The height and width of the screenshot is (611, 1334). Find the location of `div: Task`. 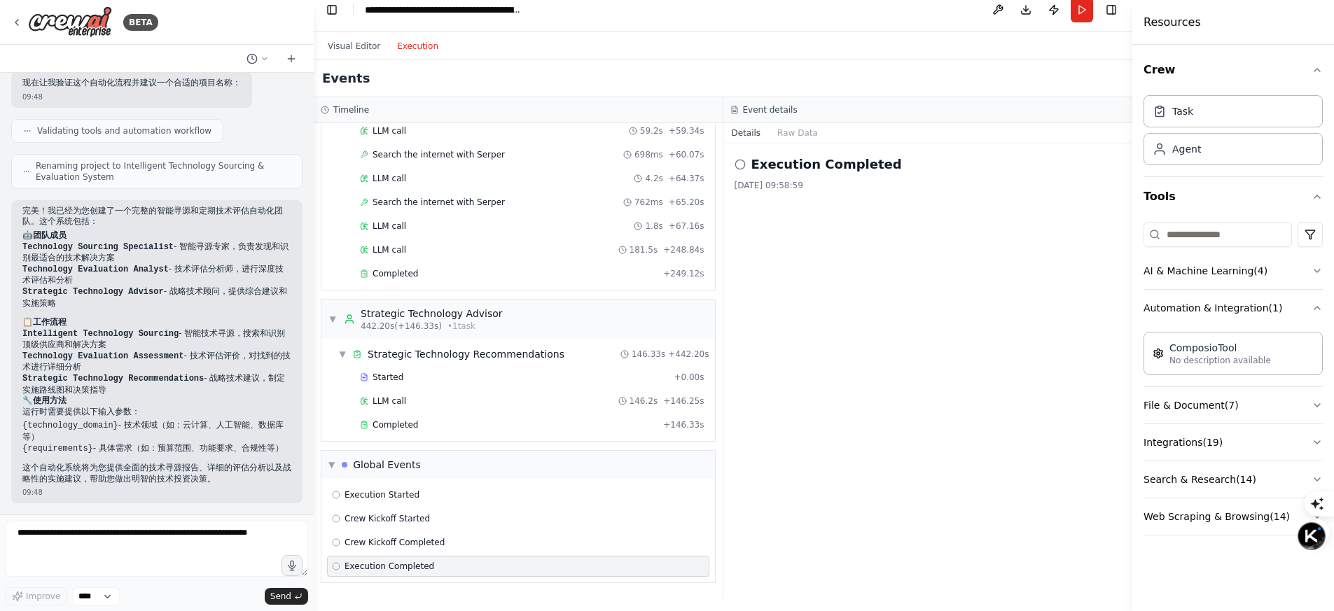

div: Task is located at coordinates (1183, 111).